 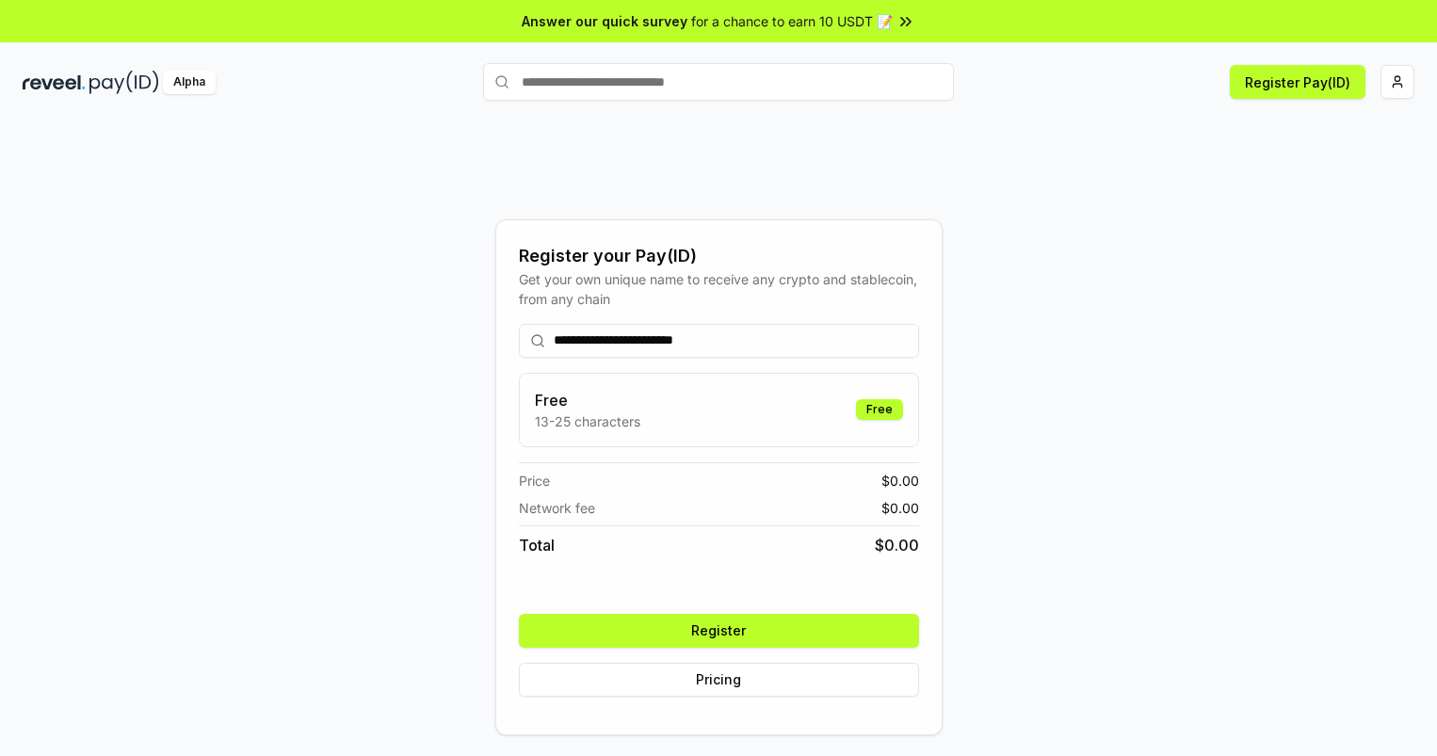 What do you see at coordinates (792, 21) in the screenshot?
I see `span: for a chance to earn 10 USDT 📝` at bounding box center [792, 21].